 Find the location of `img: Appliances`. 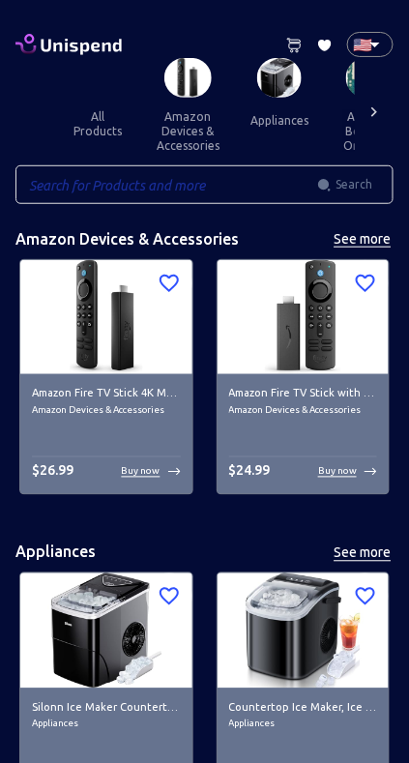

img: Appliances is located at coordinates (279, 77).